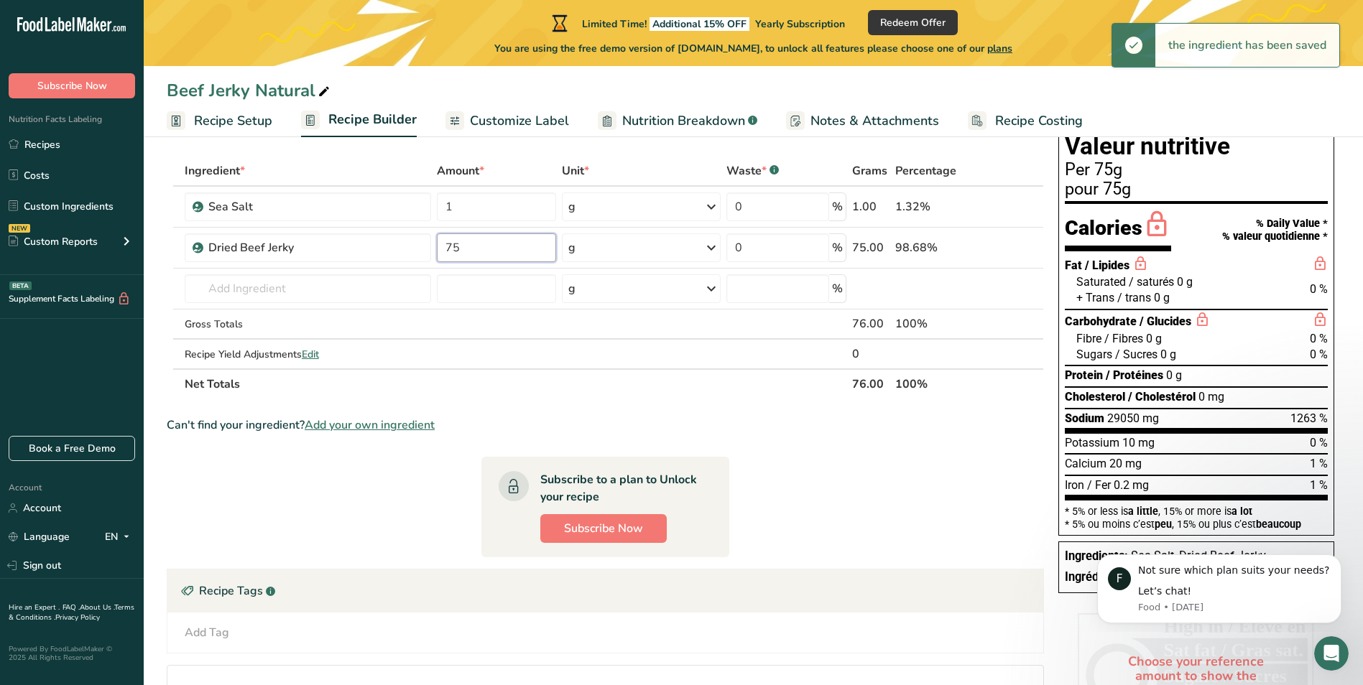  I want to click on a: Language, so click(39, 537).